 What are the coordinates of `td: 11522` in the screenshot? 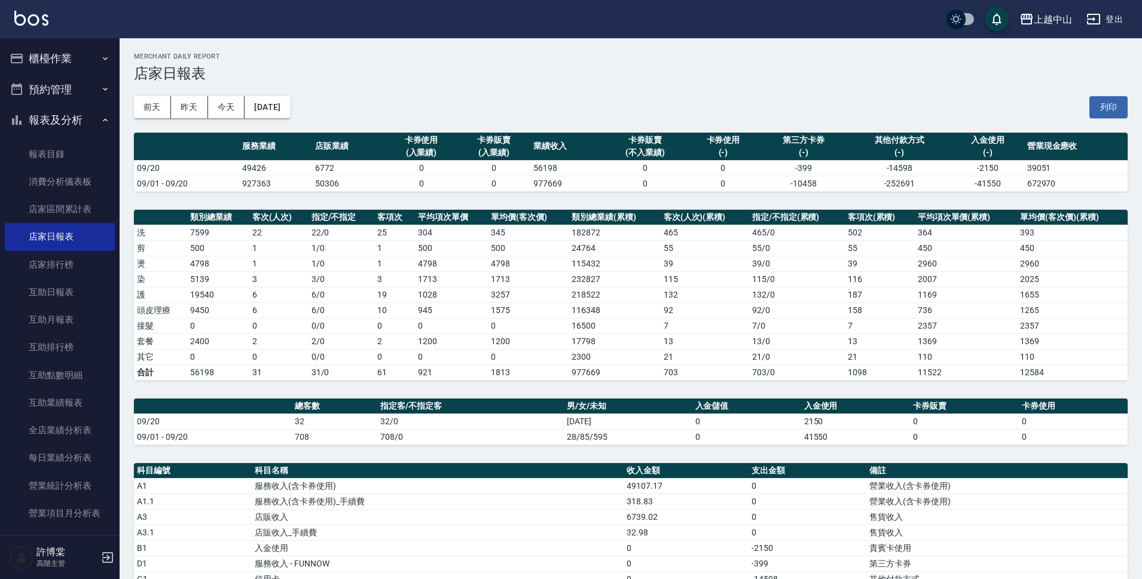 It's located at (966, 373).